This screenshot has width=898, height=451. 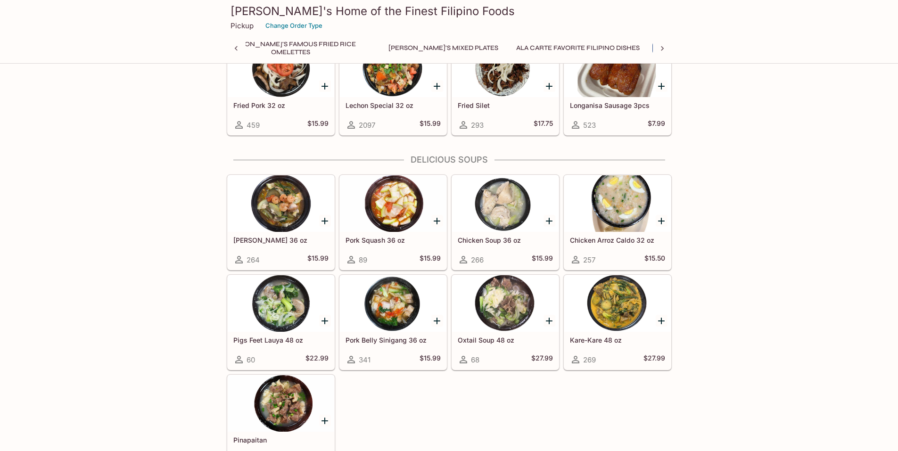 I want to click on div: Chicken Arroz Caldo 32 oz, so click(x=618, y=204).